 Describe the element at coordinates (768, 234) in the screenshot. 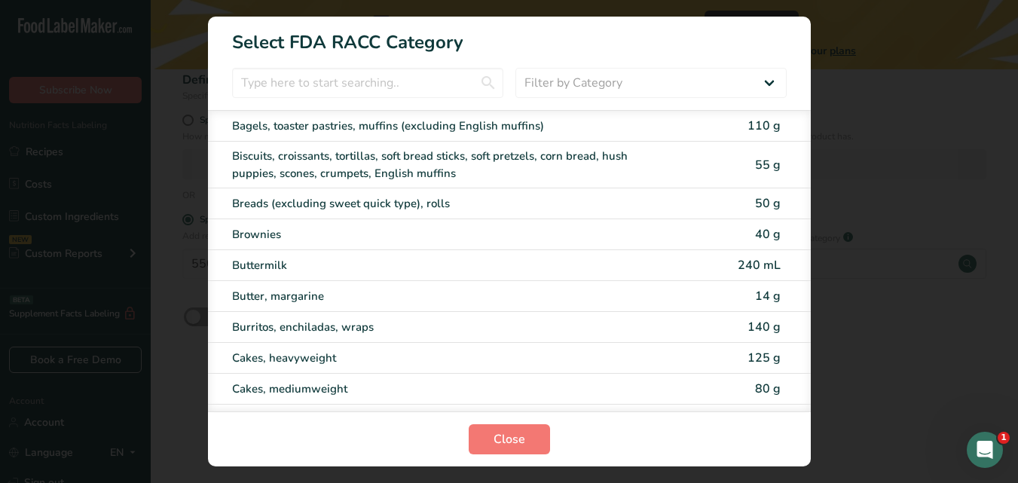

I see `span: 40 g` at that location.